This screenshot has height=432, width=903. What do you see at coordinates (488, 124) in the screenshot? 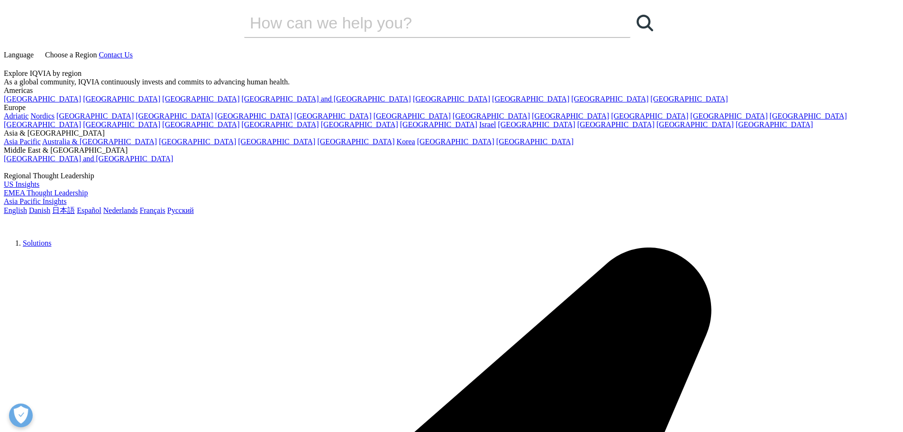
I see `a: Israel` at bounding box center [488, 124].